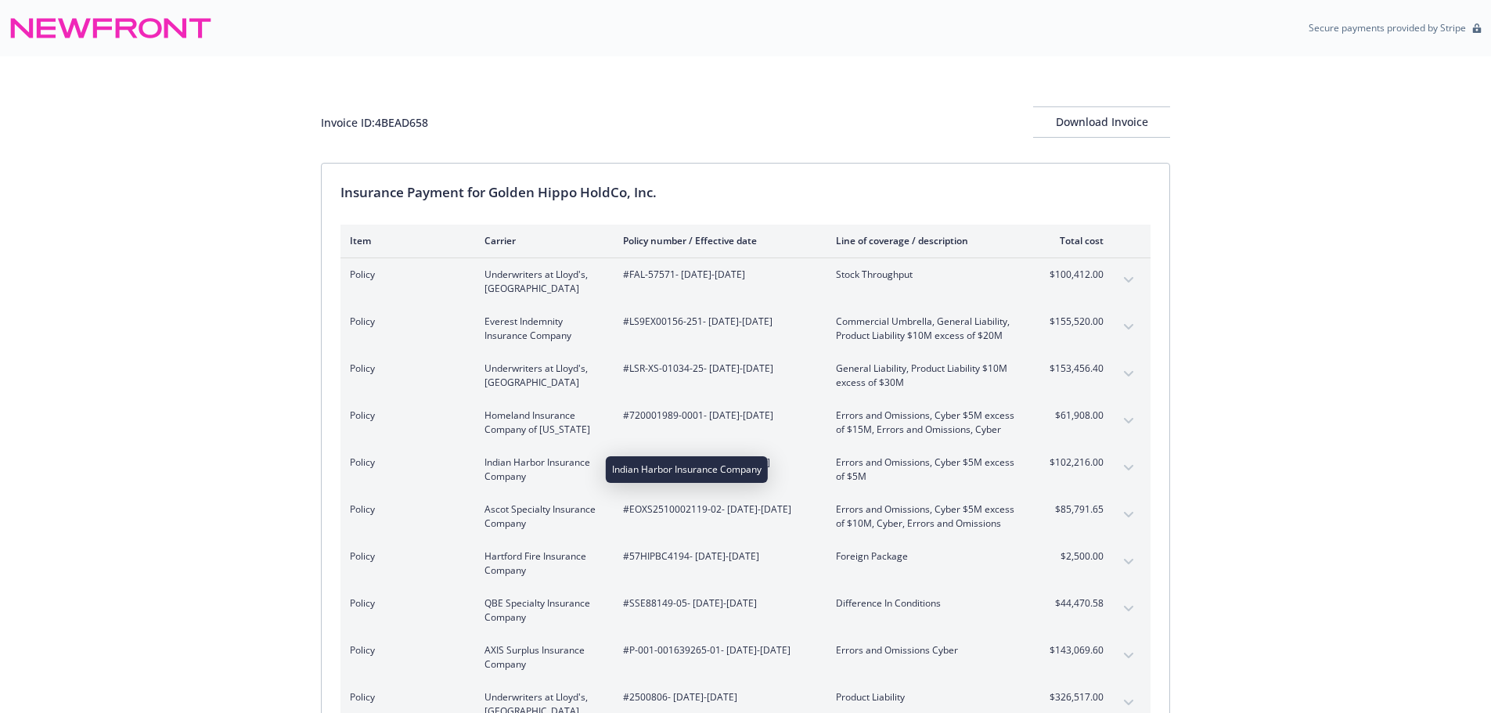 The height and width of the screenshot is (713, 1491). Describe the element at coordinates (1074, 240) in the screenshot. I see `div: Total cost` at that location.